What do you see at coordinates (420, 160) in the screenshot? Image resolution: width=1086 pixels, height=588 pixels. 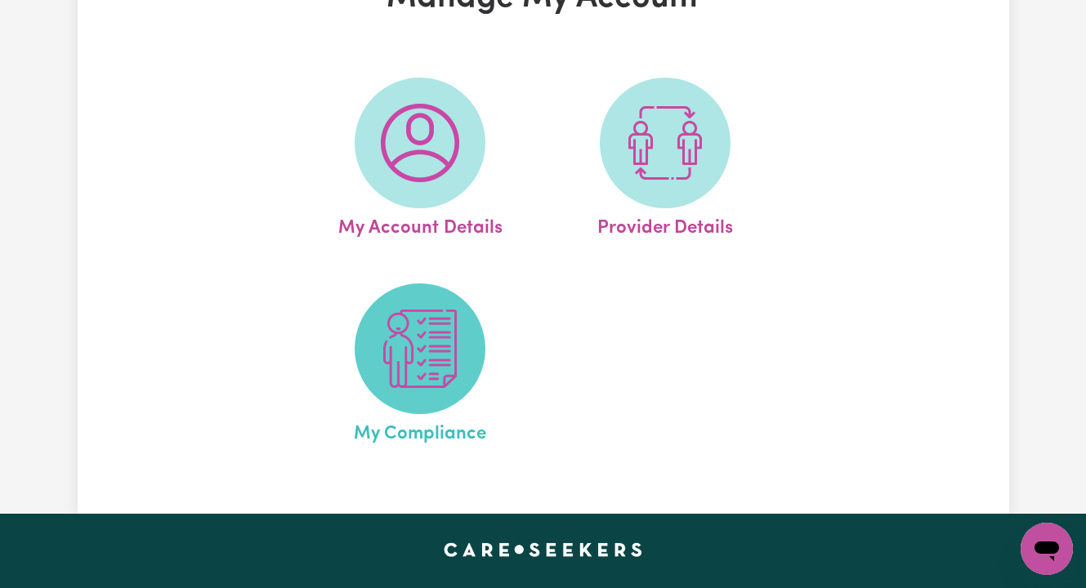 I see `a: My Account Details` at bounding box center [420, 160].